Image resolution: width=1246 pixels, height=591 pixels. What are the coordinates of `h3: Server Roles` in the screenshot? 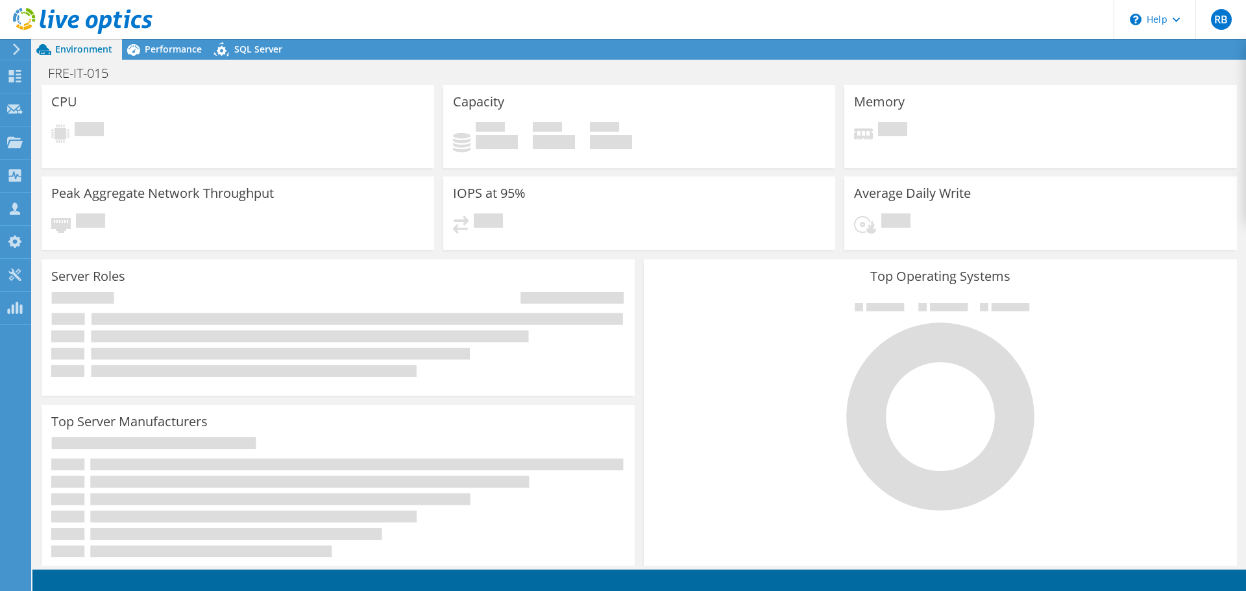 It's located at (88, 277).